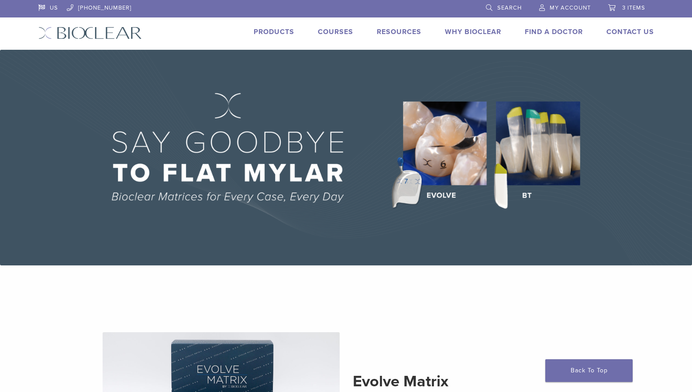 The width and height of the screenshot is (692, 392). I want to click on img: Bioclear, so click(90, 33).